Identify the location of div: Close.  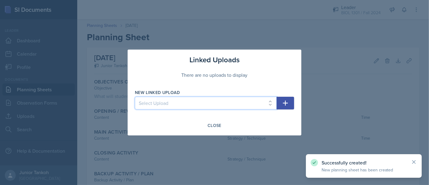
(215, 125).